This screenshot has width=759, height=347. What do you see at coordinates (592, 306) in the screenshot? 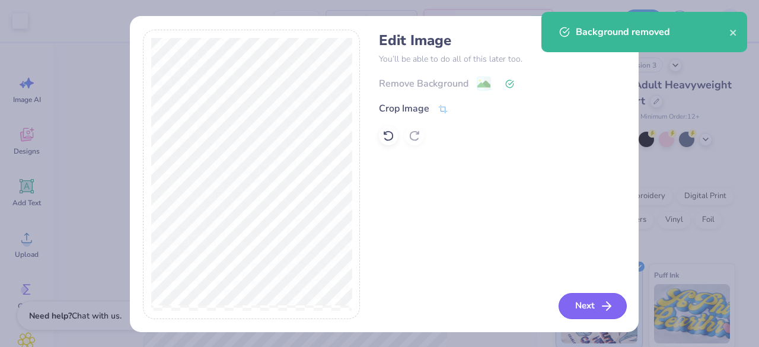
I see `button: Next` at bounding box center [592, 306].